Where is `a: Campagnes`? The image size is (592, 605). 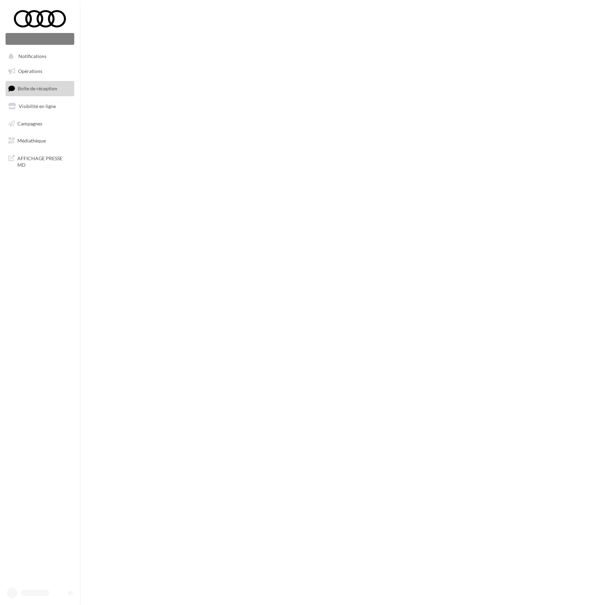
a: Campagnes is located at coordinates (40, 124).